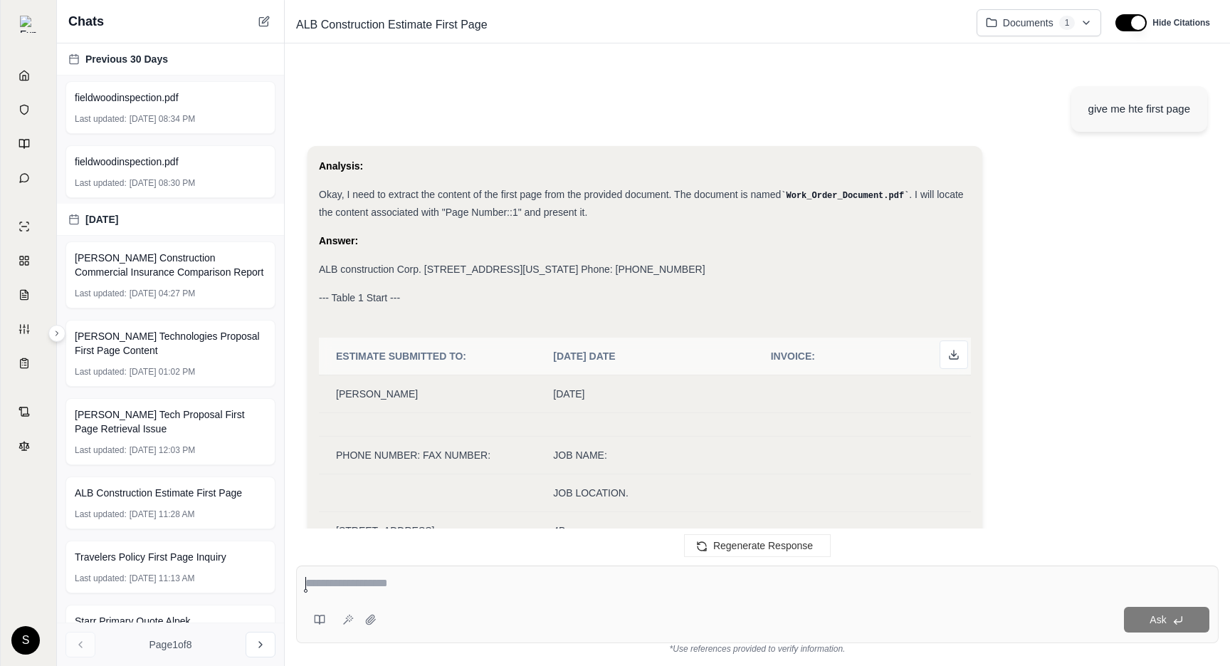 This screenshot has width=1230, height=666. What do you see at coordinates (341, 166) in the screenshot?
I see `strong: Analysis:` at bounding box center [341, 166].